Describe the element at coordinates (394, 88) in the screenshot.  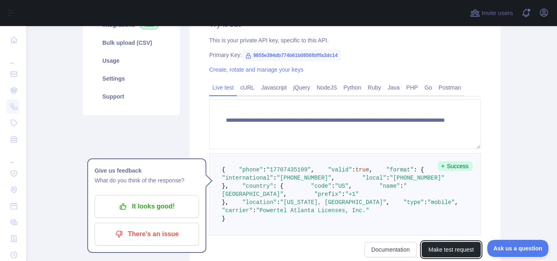
I see `a: Java` at that location.